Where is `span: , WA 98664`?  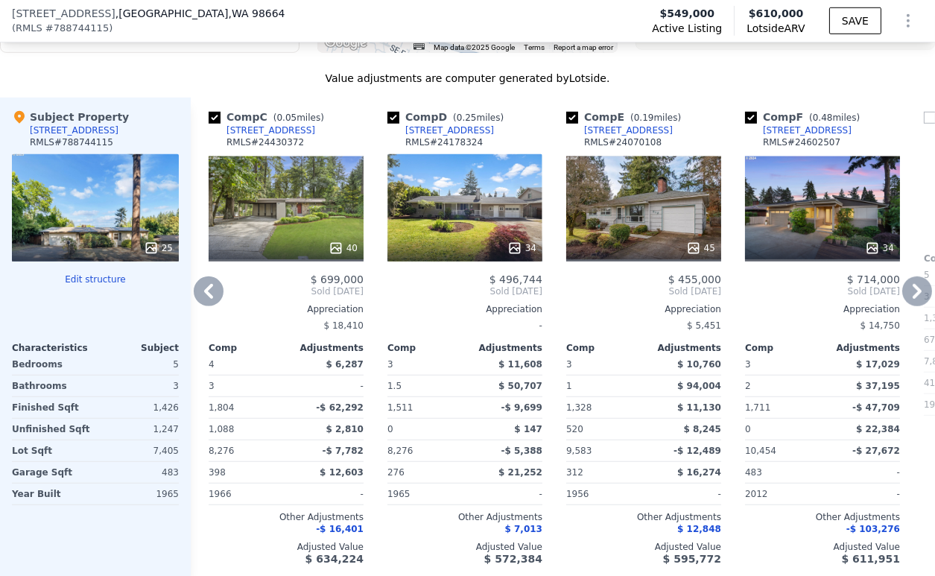 span: , WA 98664 is located at coordinates (256, 13).